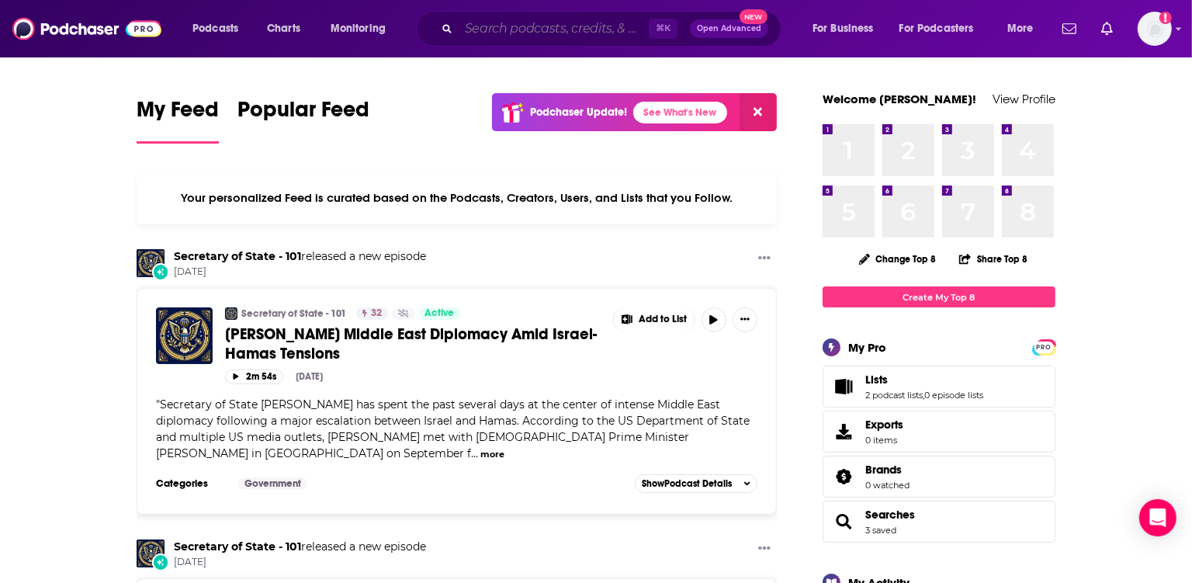  What do you see at coordinates (884, 440) in the screenshot?
I see `span: 0 items` at bounding box center [884, 440].